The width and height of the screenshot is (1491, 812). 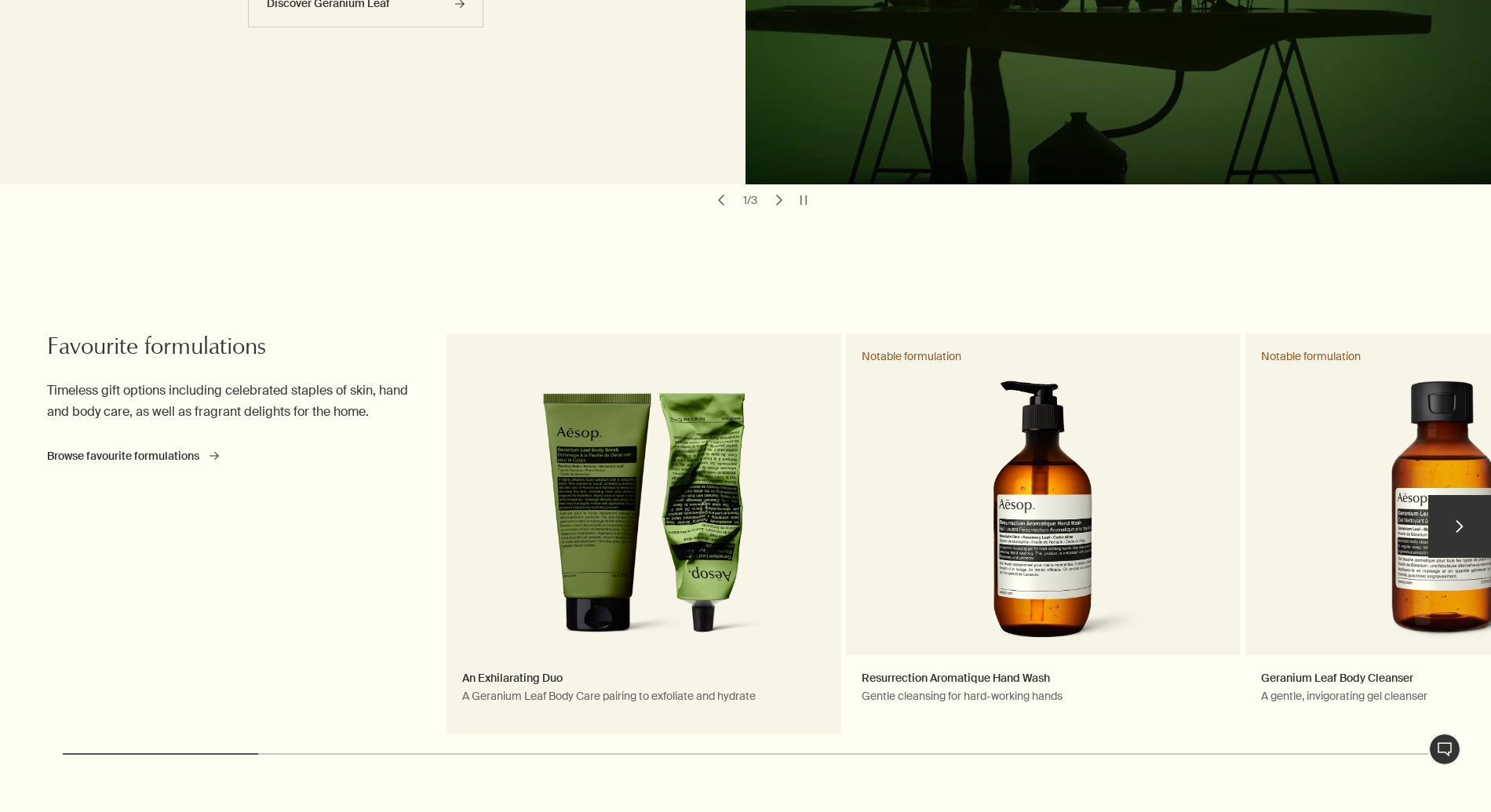 I want to click on a: Browse favourite formulations, so click(x=132, y=456).